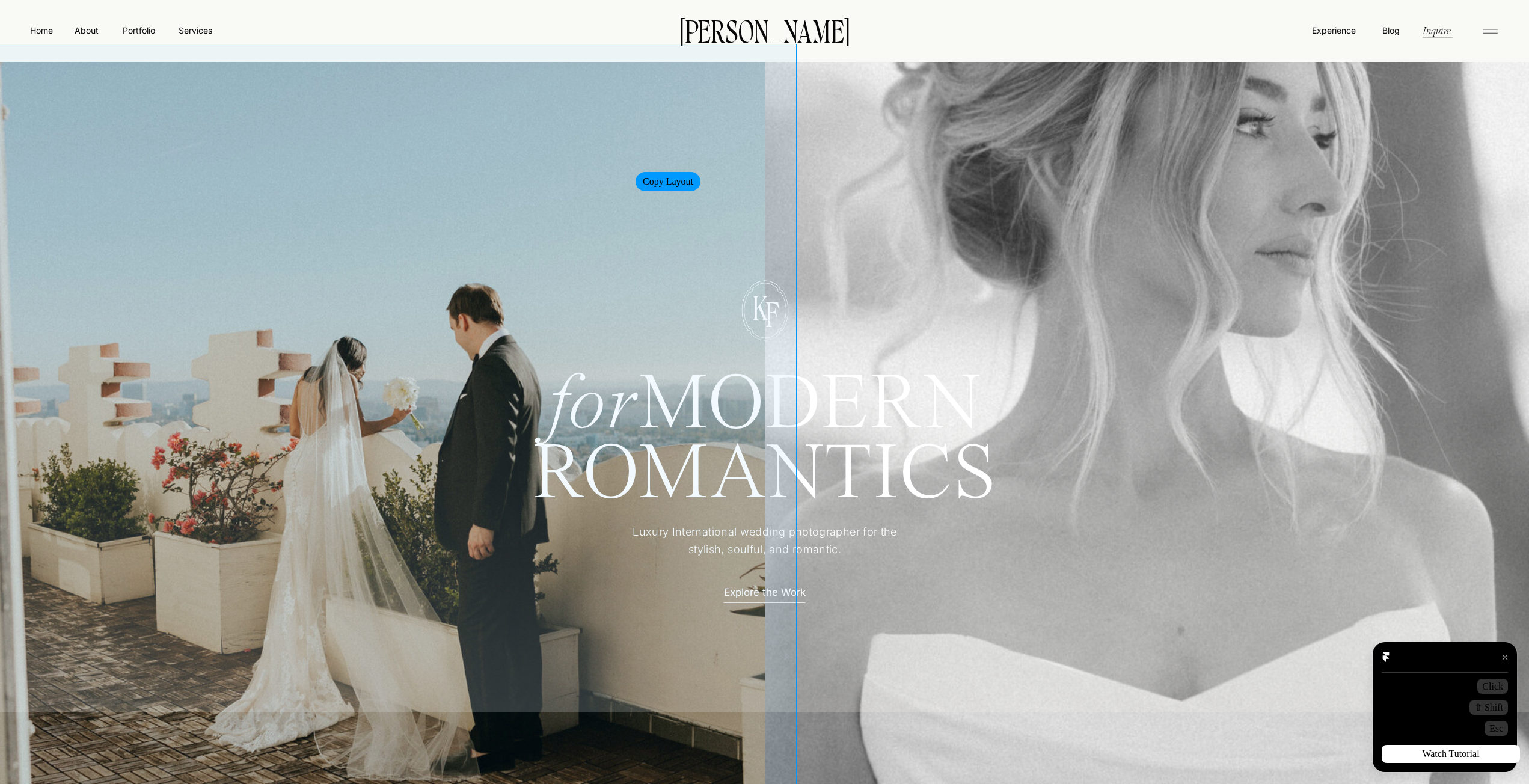 The height and width of the screenshot is (784, 1529). I want to click on nav: Home, so click(41, 30).